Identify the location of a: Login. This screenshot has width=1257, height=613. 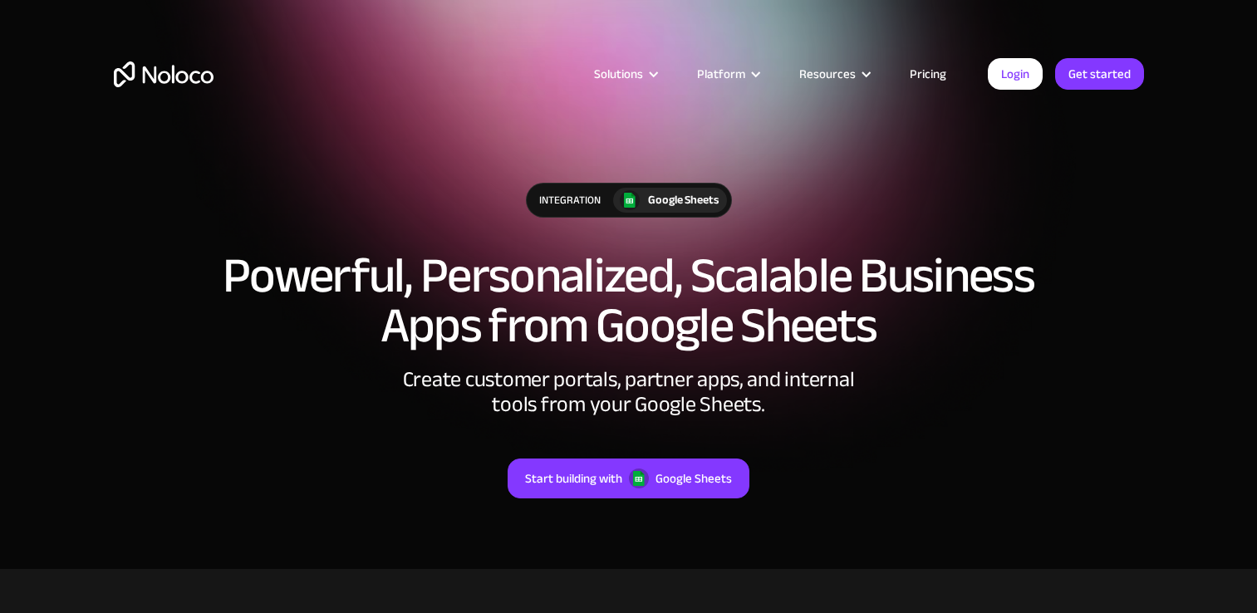
(1015, 74).